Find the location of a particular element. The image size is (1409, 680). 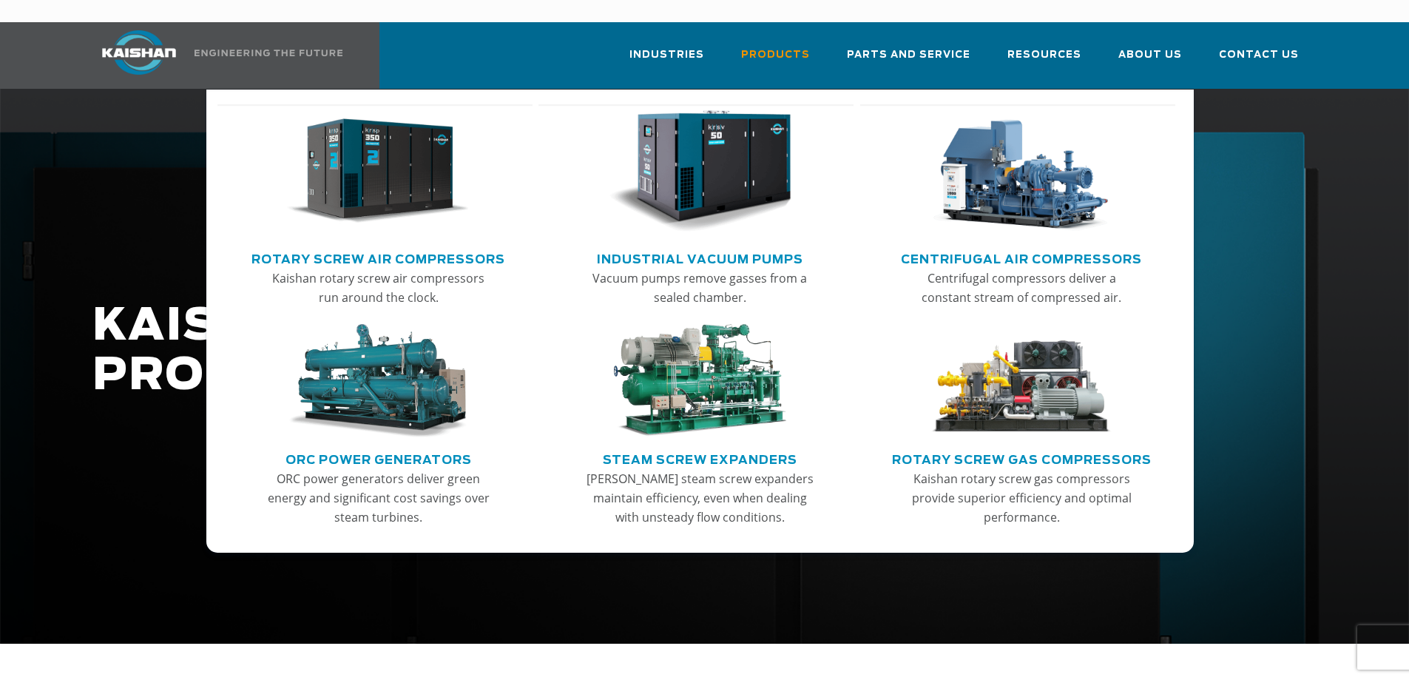

a: ORC Power Generators is located at coordinates (379, 458).